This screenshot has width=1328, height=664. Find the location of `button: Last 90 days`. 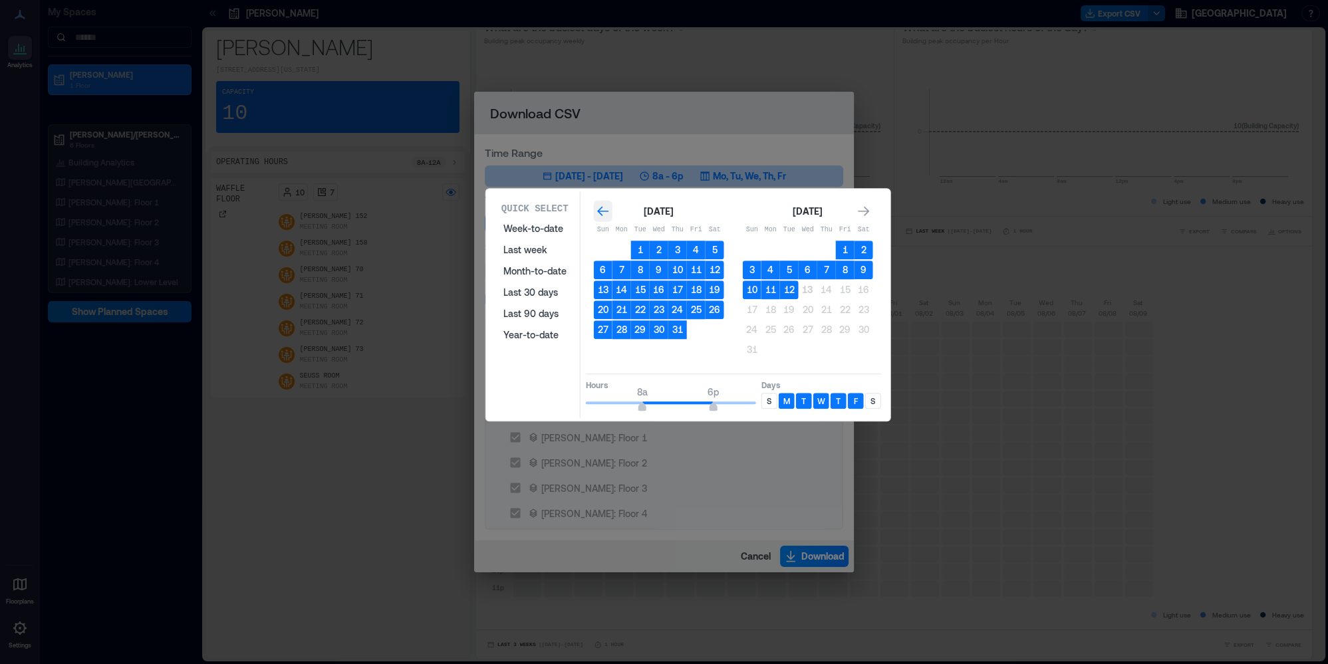

button: Last 90 days is located at coordinates (534, 314).